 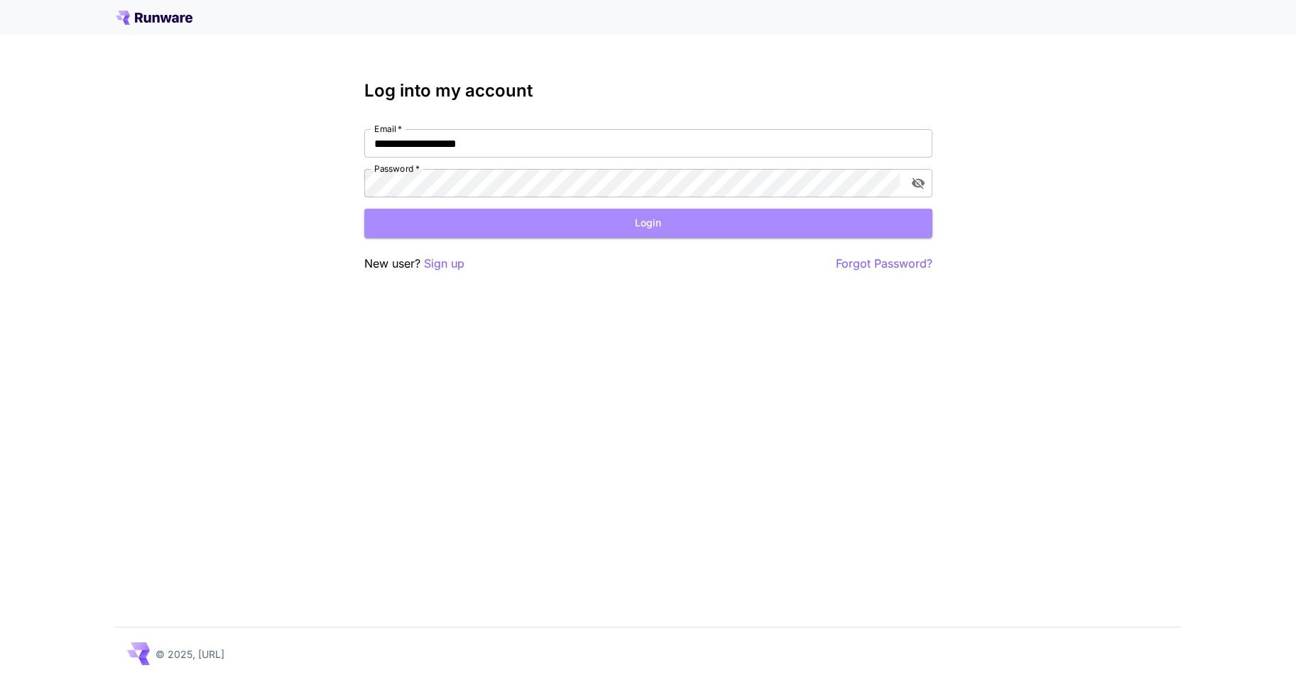 What do you see at coordinates (884, 263) in the screenshot?
I see `p: Forgot Password?` at bounding box center [884, 263].